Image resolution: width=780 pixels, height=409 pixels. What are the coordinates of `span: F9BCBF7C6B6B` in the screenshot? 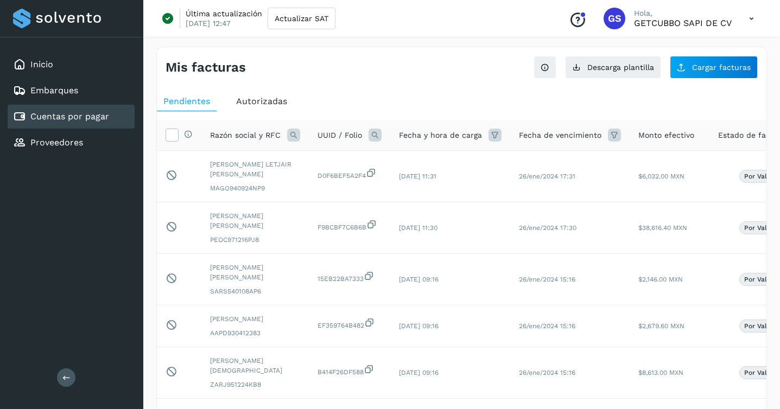 It's located at (350, 226).